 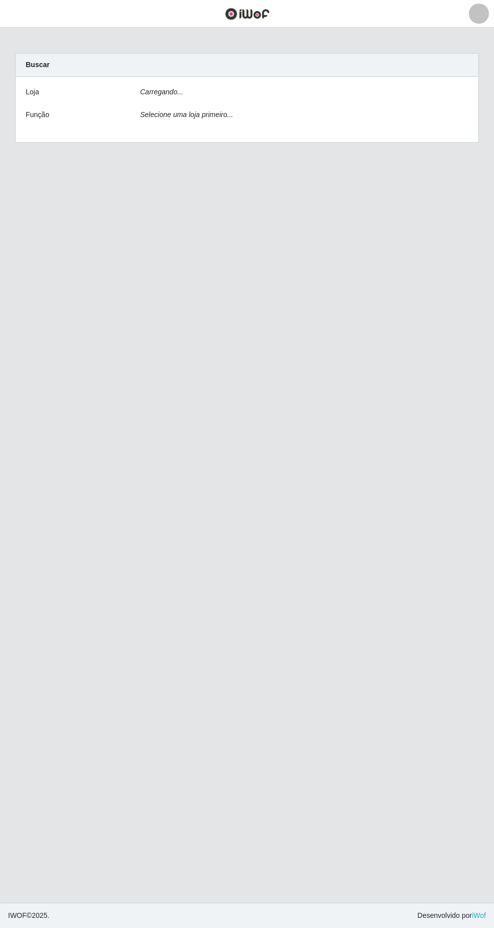 What do you see at coordinates (162, 92) in the screenshot?
I see `i: Carregando...` at bounding box center [162, 92].